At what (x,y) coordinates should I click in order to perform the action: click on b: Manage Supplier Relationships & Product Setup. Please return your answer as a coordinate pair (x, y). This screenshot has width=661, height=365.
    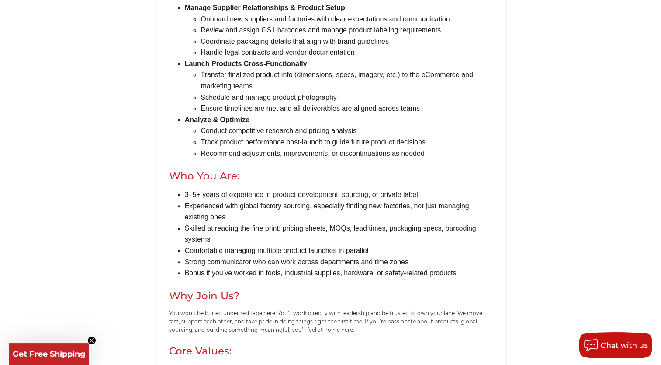
    Looking at the image, I should click on (265, 7).